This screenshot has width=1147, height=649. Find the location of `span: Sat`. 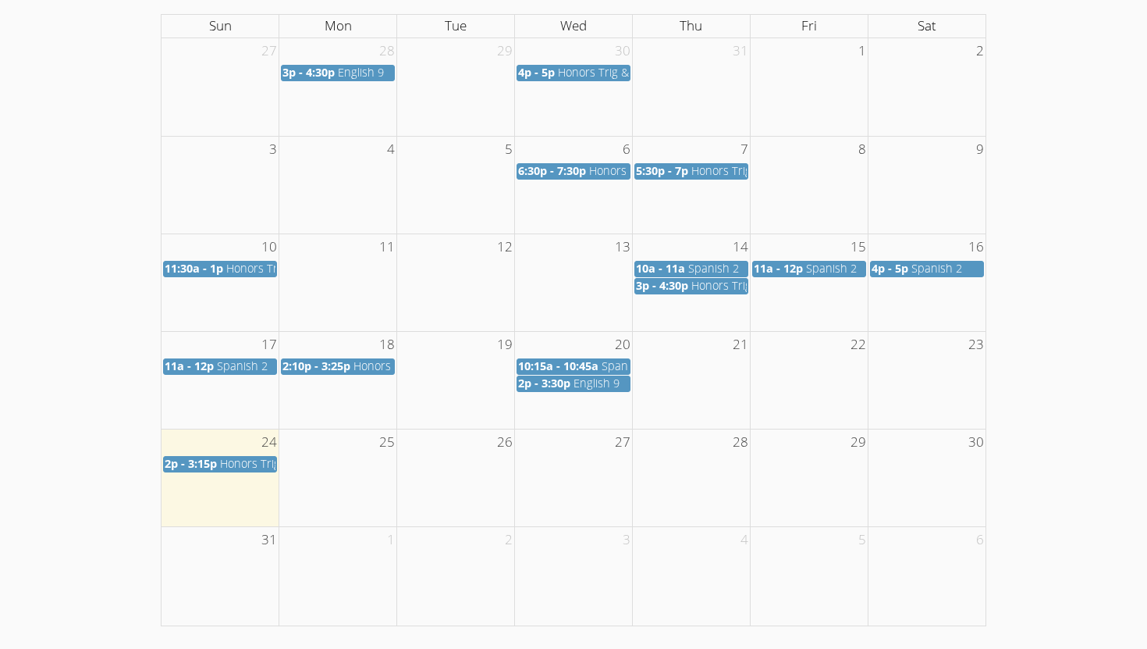

span: Sat is located at coordinates (927, 25).